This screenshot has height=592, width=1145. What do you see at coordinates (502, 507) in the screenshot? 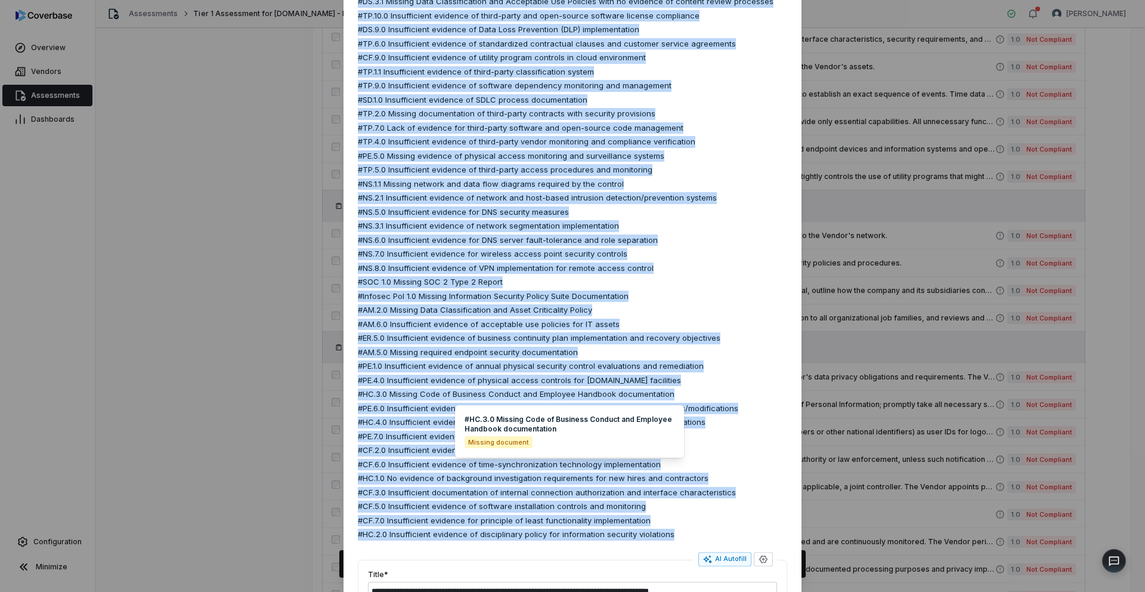
I see `span: #CF.5.0 Insufficient evidence of software installation controls and monitoring` at bounding box center [502, 507].